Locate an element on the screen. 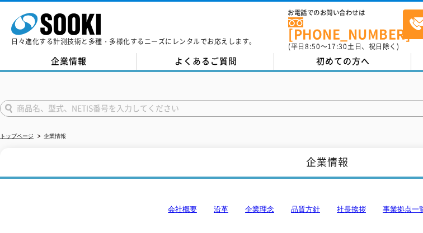 The image size is (423, 233). p: 日々進化する計測技術と多種・多様化するニーズにレンタルでお応えします。 is located at coordinates (134, 41).